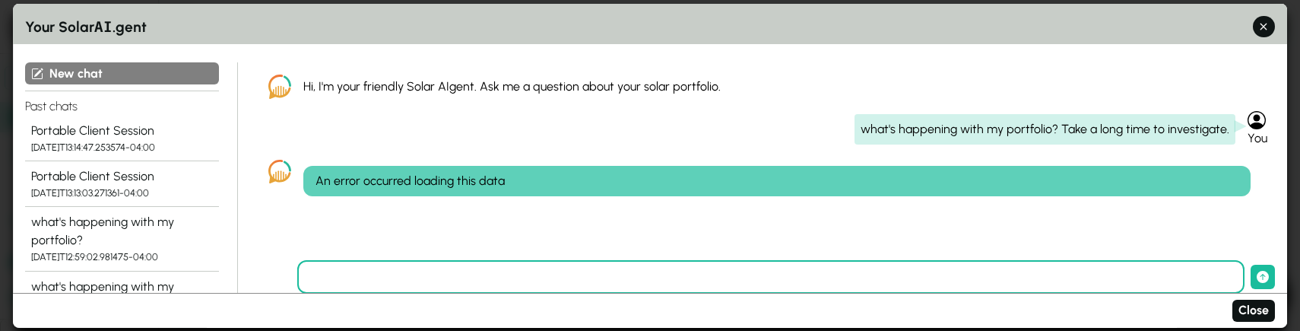 This screenshot has height=331, width=1300. Describe the element at coordinates (122, 103) in the screenshot. I see `h4: Past chats` at that location.